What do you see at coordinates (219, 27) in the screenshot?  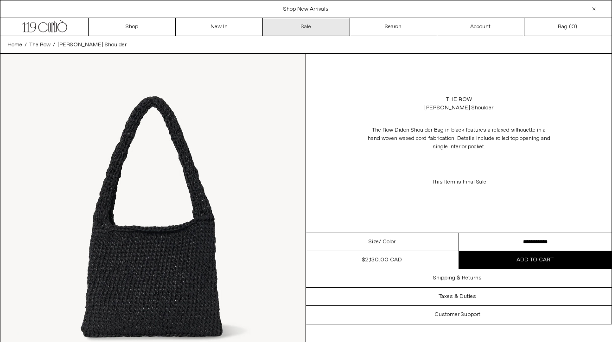 I see `a: New In` at bounding box center [219, 27].